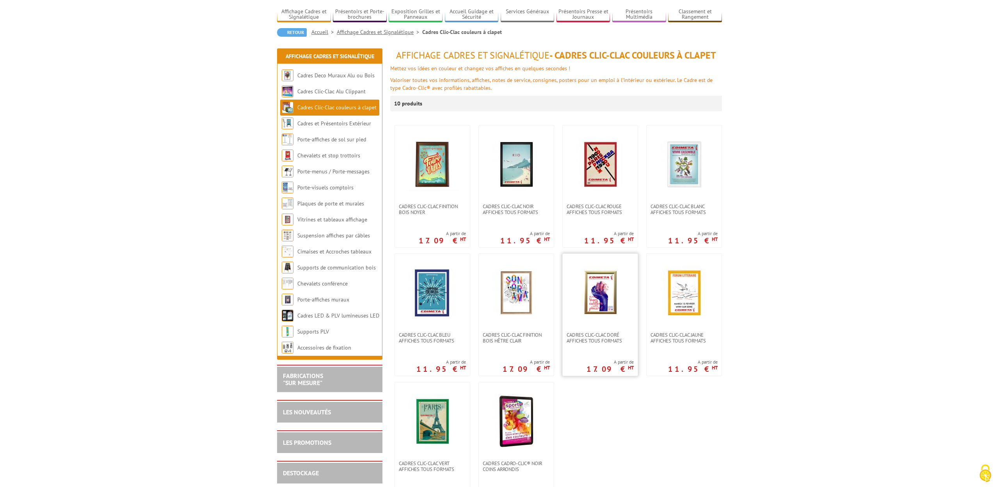 The image size is (999, 487). Describe the element at coordinates (516, 466) in the screenshot. I see `a: Cadres Cadro-Clic® Noir coins arrondis` at that location.